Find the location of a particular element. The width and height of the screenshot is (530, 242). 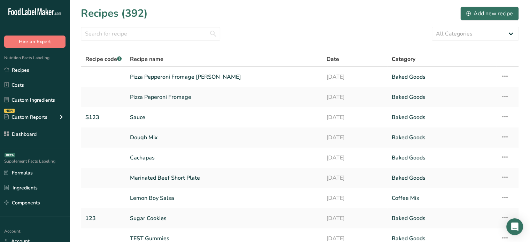

a: Dough Mix is located at coordinates (224, 138).